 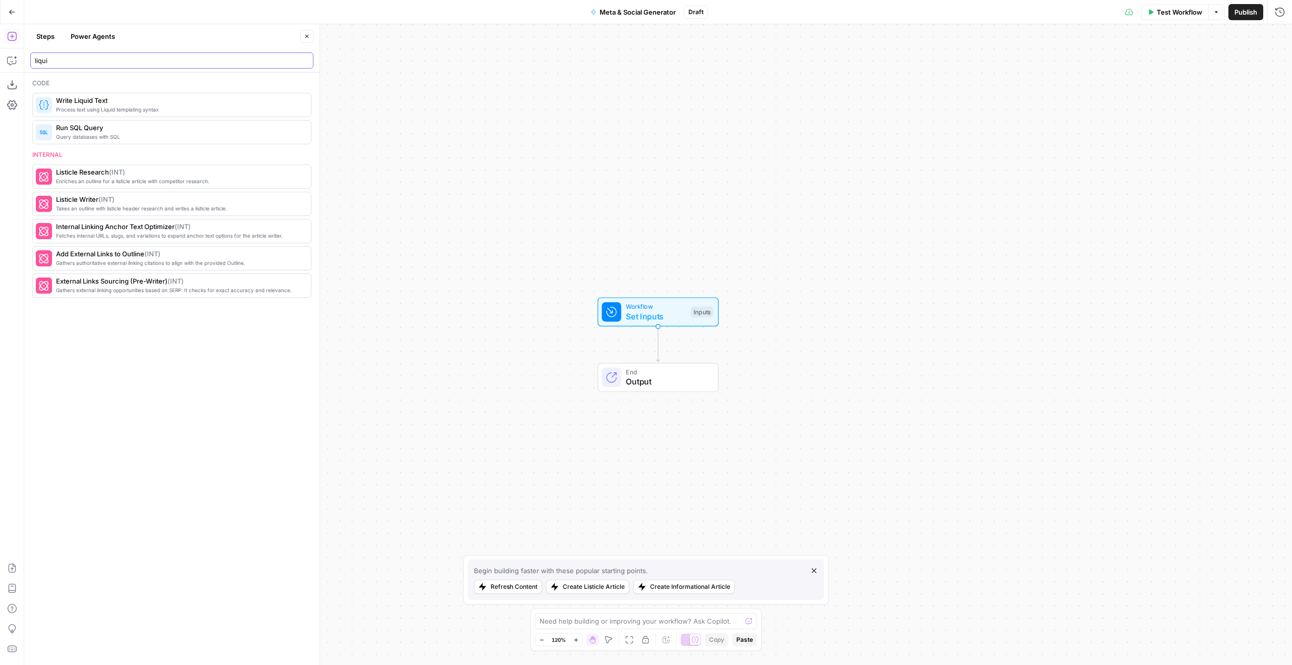 I want to click on div: Code, so click(x=172, y=83).